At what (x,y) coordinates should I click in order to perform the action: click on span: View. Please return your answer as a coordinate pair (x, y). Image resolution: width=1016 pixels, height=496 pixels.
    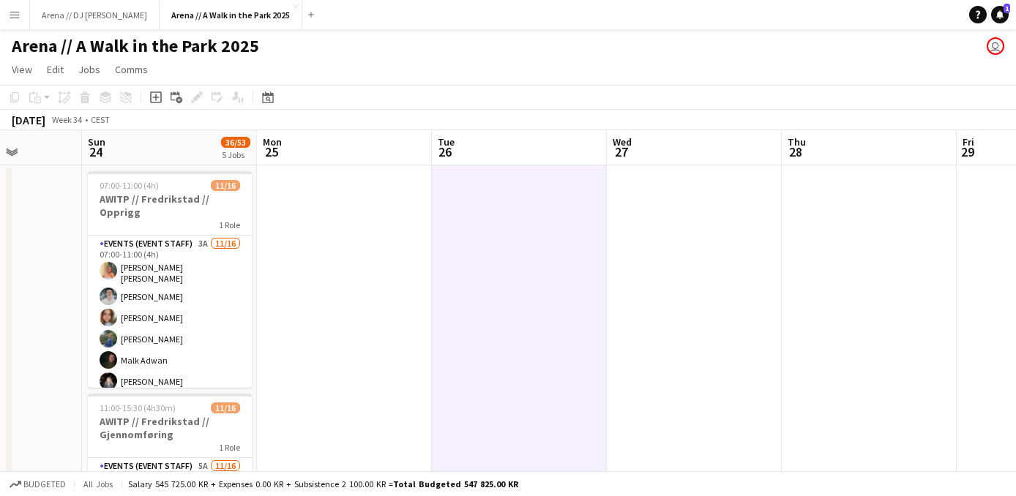
    Looking at the image, I should click on (22, 70).